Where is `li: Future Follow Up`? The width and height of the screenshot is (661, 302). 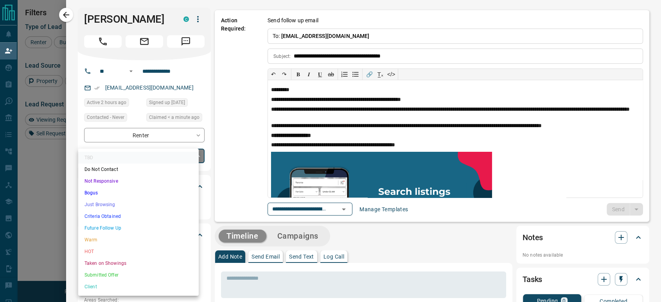
li: Future Follow Up is located at coordinates (138, 228).